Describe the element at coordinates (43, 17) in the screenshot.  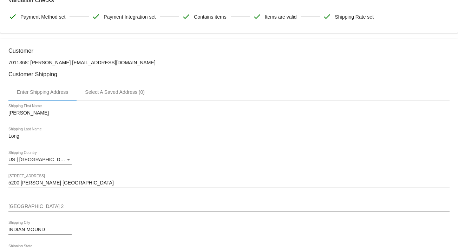
I see `span: Payment Method set` at that location.